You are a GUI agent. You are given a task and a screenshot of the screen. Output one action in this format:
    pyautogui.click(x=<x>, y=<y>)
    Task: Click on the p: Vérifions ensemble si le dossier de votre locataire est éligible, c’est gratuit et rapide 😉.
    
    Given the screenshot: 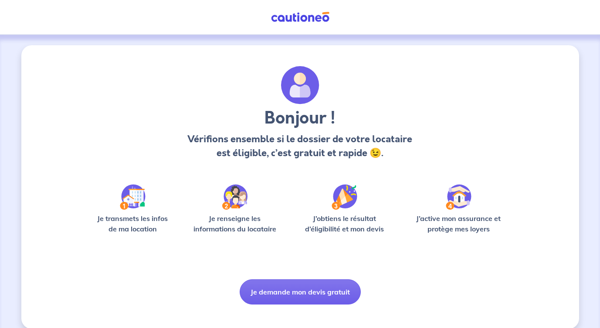 What is the action you would take?
    pyautogui.click(x=300, y=146)
    